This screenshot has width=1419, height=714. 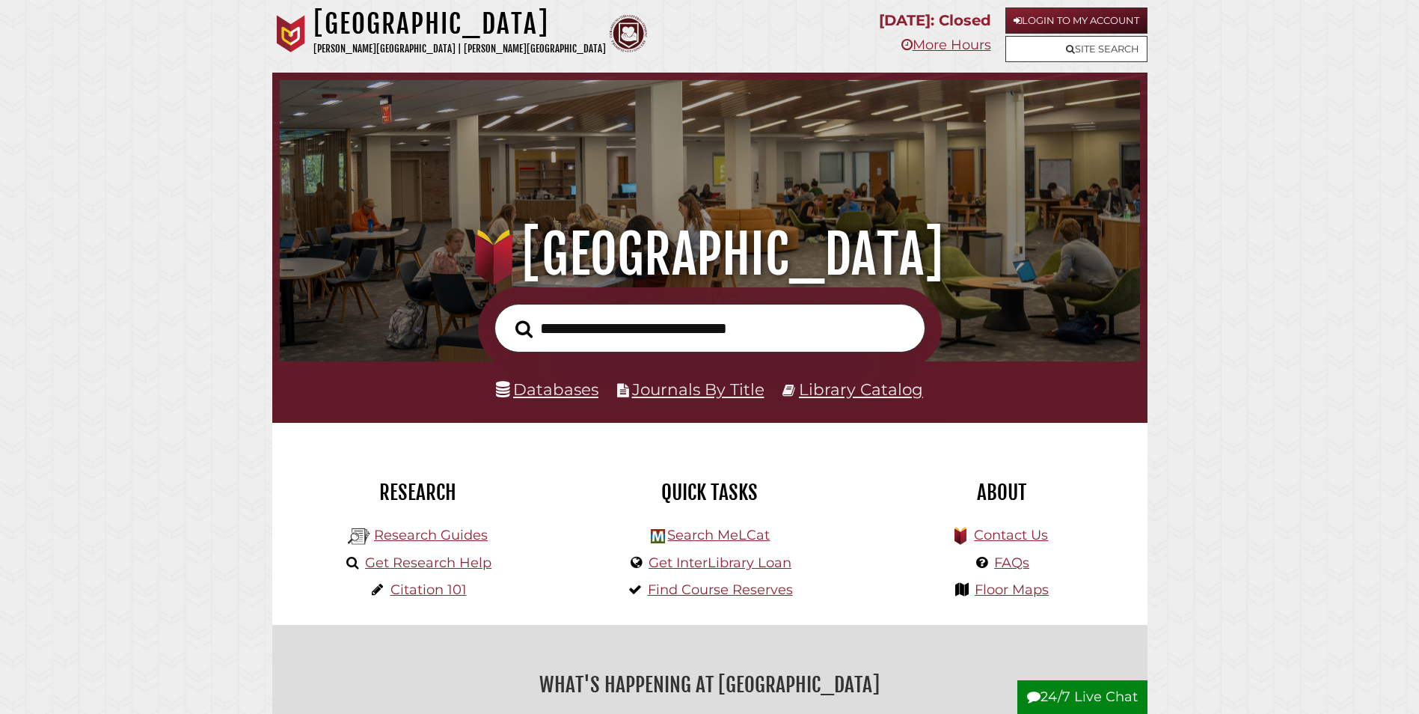 What do you see at coordinates (291, 34) in the screenshot?
I see `img: Calvin University` at bounding box center [291, 34].